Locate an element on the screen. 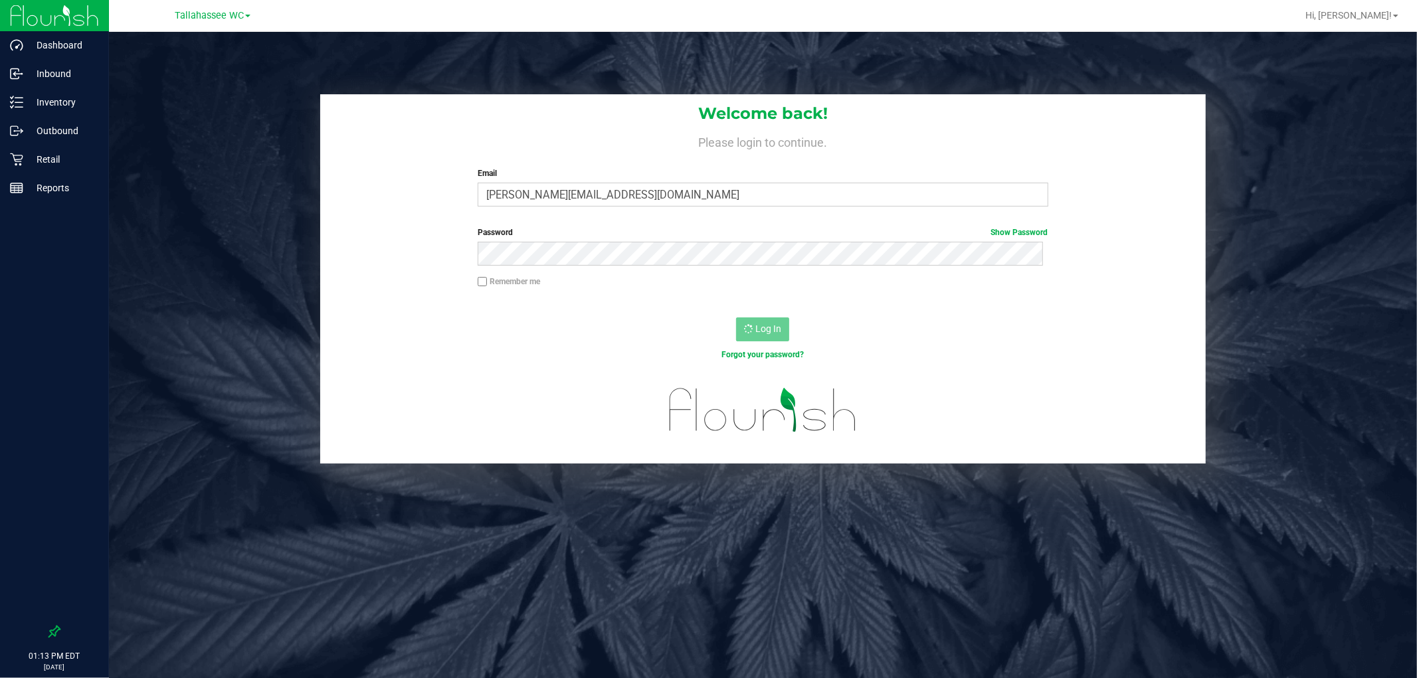 The width and height of the screenshot is (1417, 678). h4: Please login to continue. is located at coordinates (763, 141).